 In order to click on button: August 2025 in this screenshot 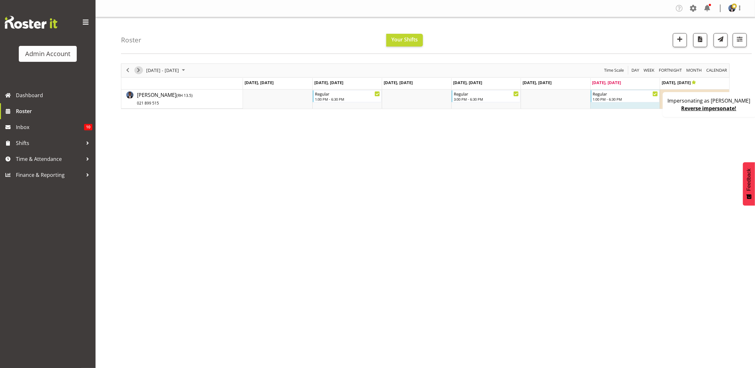, I will do `click(167, 70)`.